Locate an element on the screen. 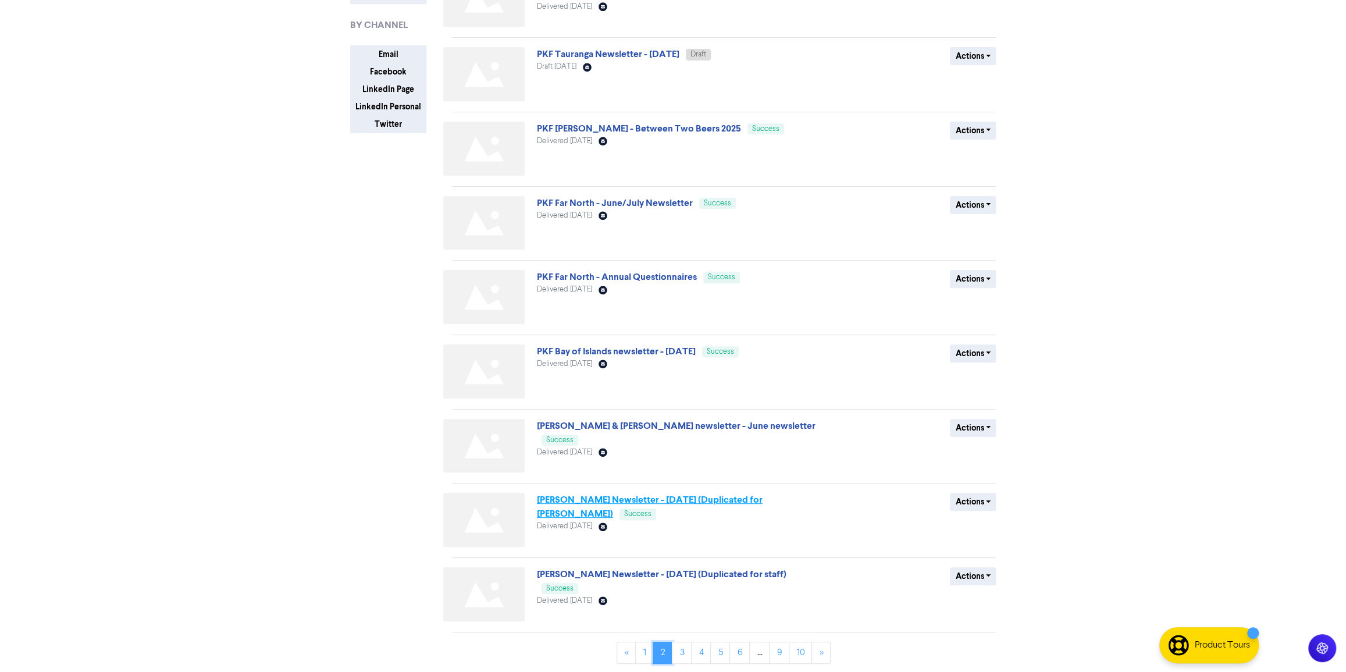  button: LinkedIn Personal is located at coordinates (388, 106).